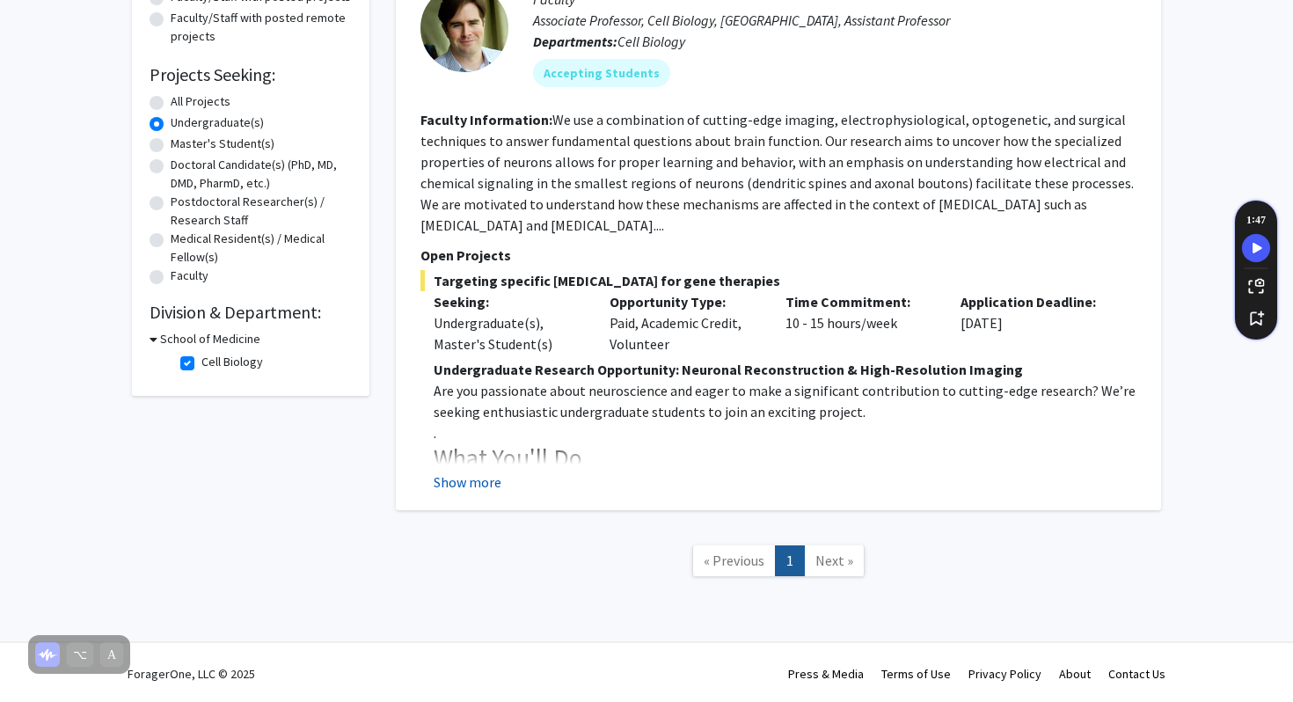 This screenshot has width=1293, height=702. Describe the element at coordinates (1136, 674) in the screenshot. I see `a: Contact Us` at that location.